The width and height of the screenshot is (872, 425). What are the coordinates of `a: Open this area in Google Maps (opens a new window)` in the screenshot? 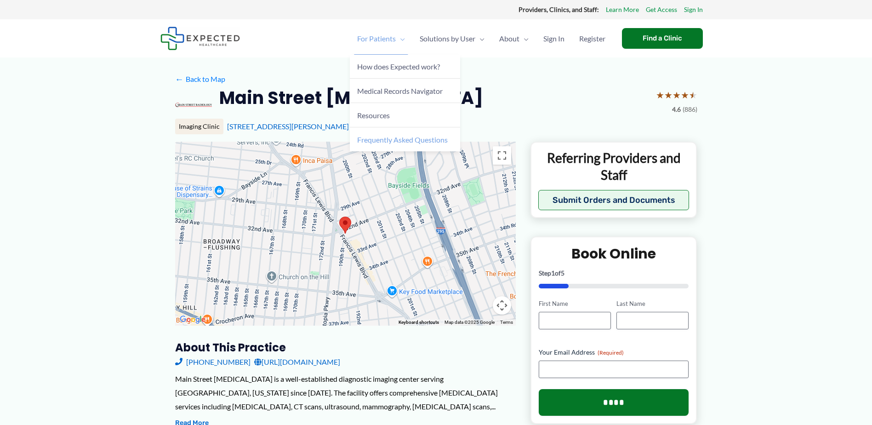 It's located at (193, 319).